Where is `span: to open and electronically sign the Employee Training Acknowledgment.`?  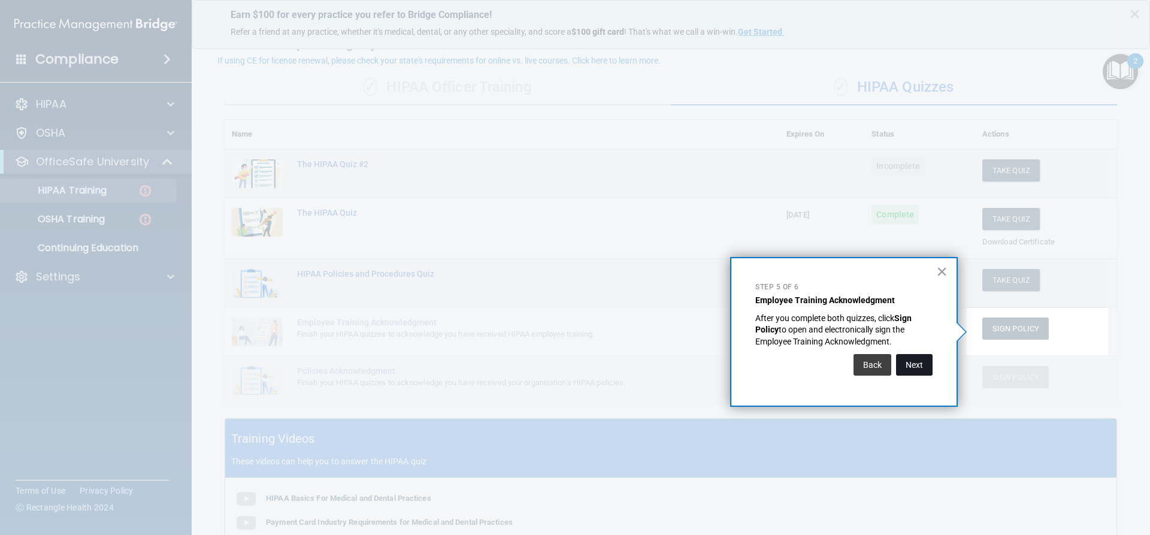 span: to open and electronically sign the Employee Training Acknowledgment. is located at coordinates (831, 335).